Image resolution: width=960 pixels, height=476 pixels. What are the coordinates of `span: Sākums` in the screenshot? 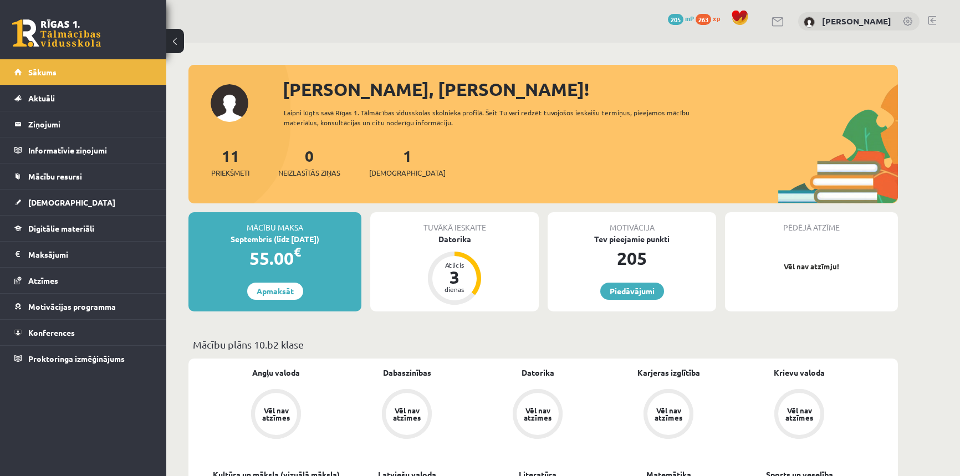 It's located at (42, 72).